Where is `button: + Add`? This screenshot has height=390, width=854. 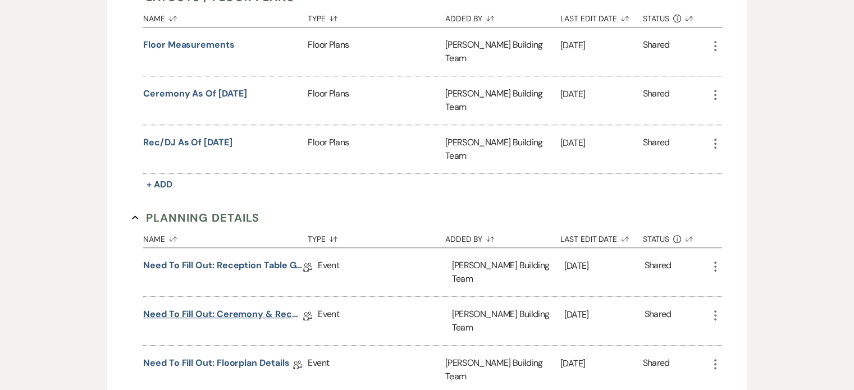 button: + Add is located at coordinates (159, 185).